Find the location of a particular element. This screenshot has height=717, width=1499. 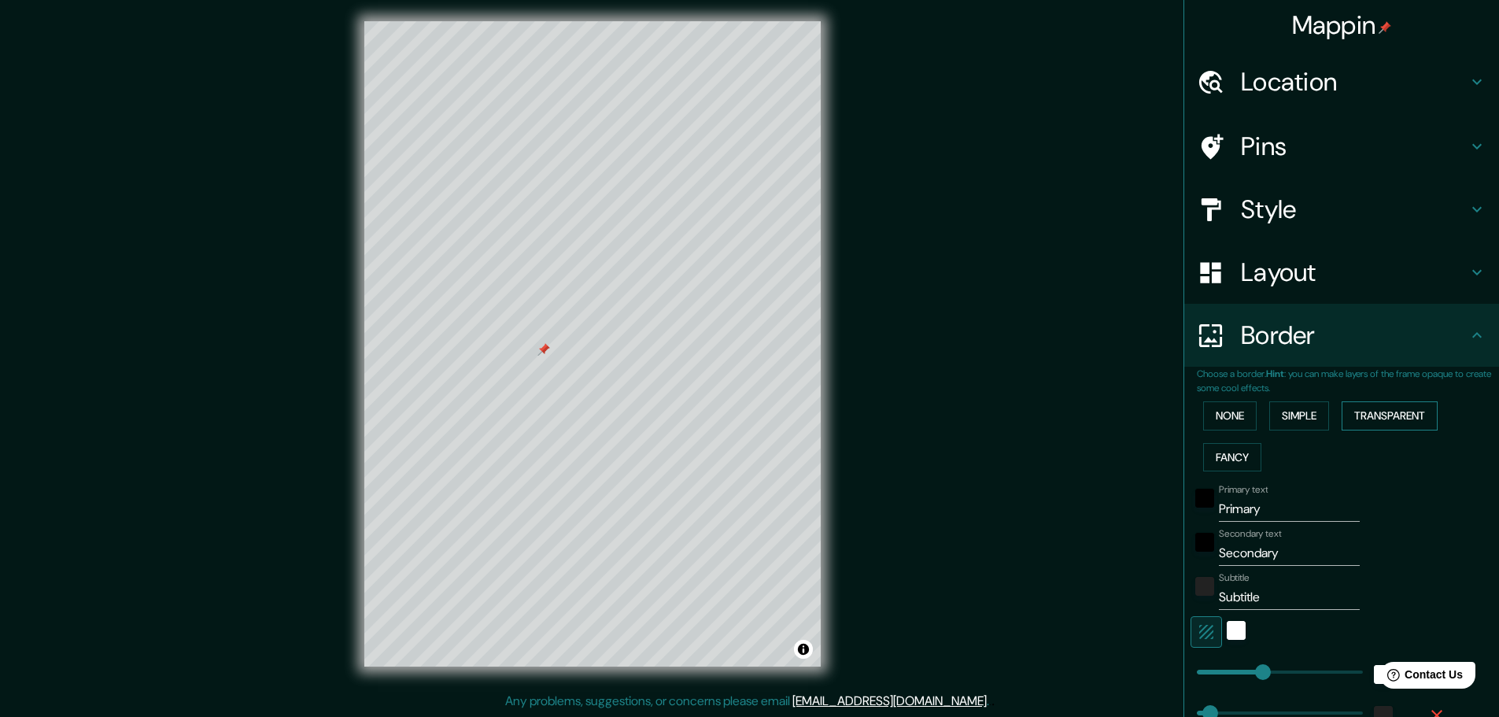

button: white is located at coordinates (1236, 630).